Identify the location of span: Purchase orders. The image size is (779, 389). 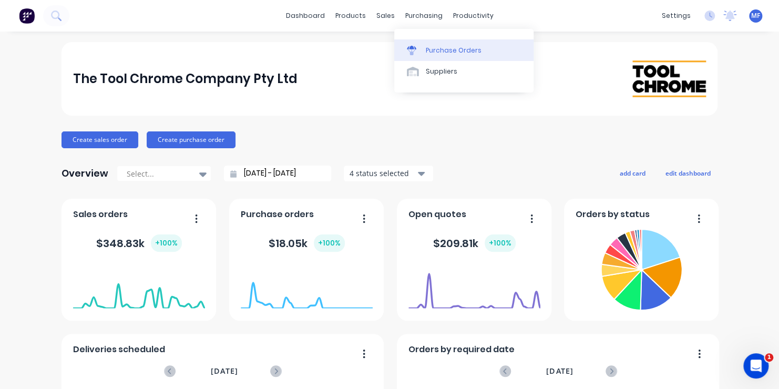
(277, 214).